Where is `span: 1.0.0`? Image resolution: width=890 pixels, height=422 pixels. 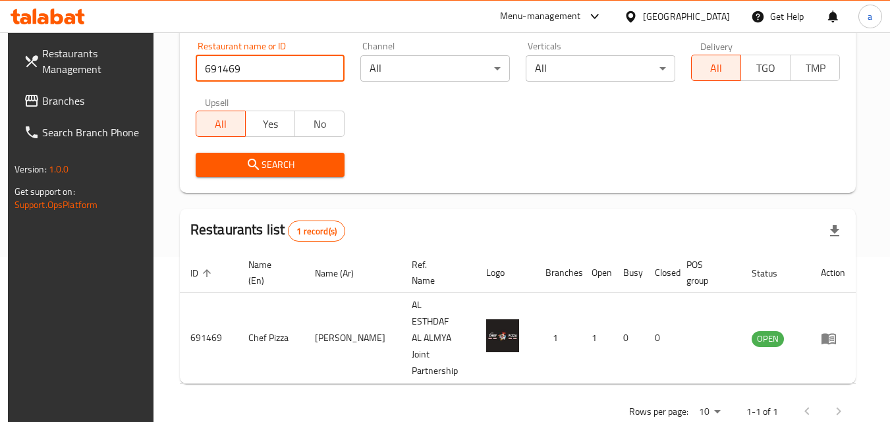 span: 1.0.0 is located at coordinates (59, 169).